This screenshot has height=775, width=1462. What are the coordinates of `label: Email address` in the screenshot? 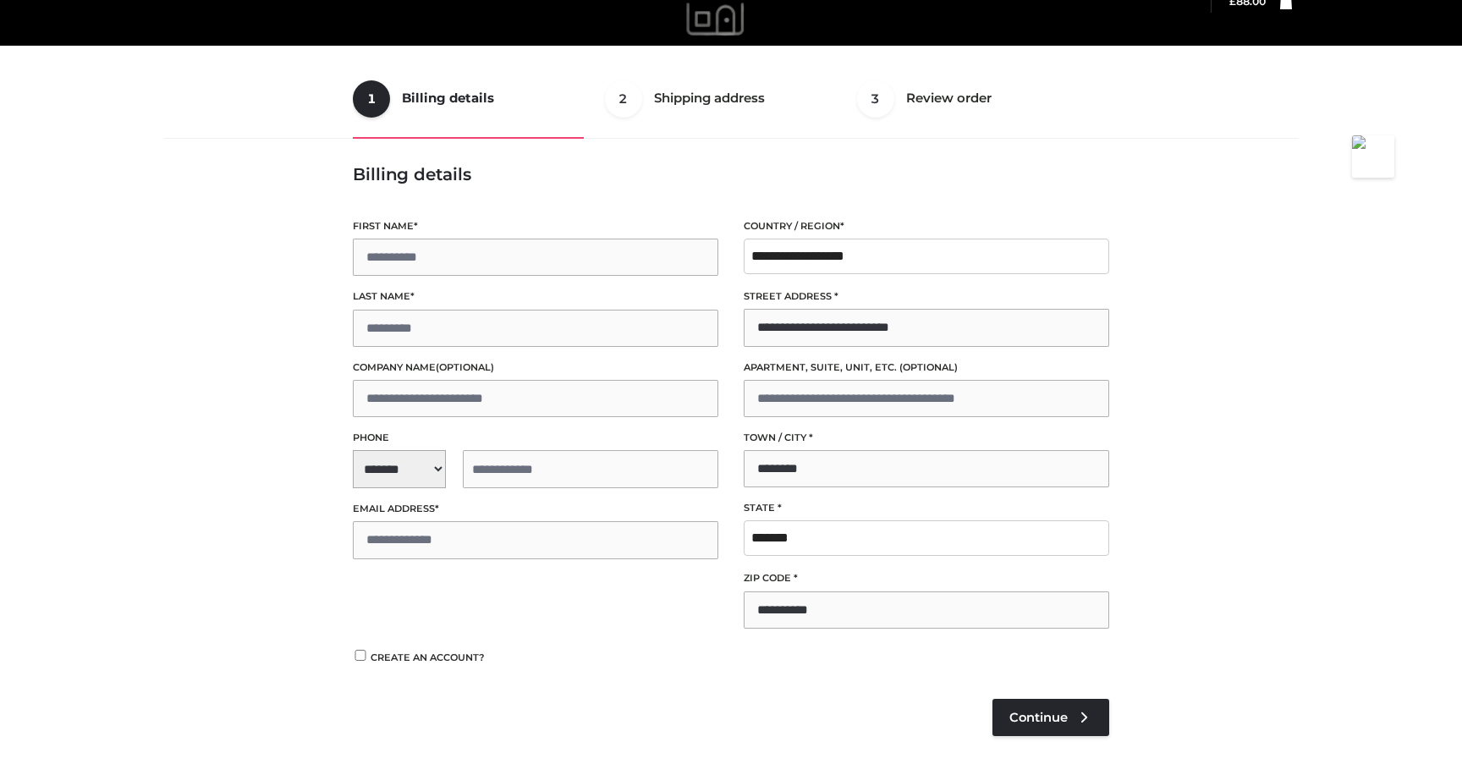 It's located at (536, 509).